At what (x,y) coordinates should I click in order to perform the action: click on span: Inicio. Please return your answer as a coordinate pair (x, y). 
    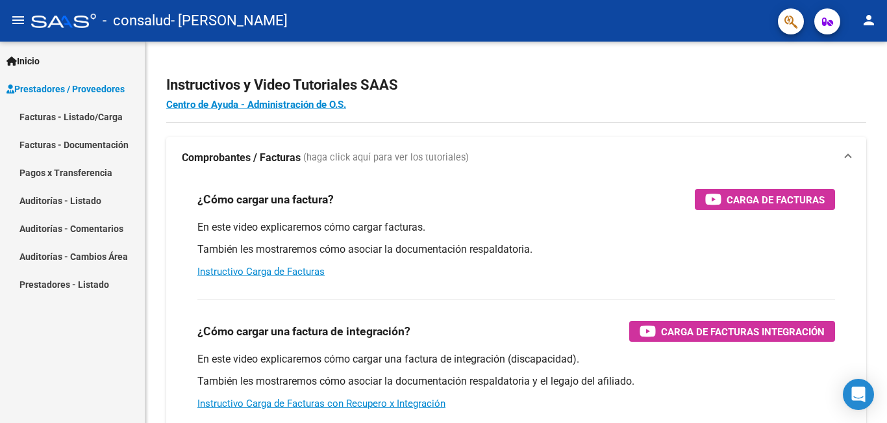
    Looking at the image, I should click on (23, 61).